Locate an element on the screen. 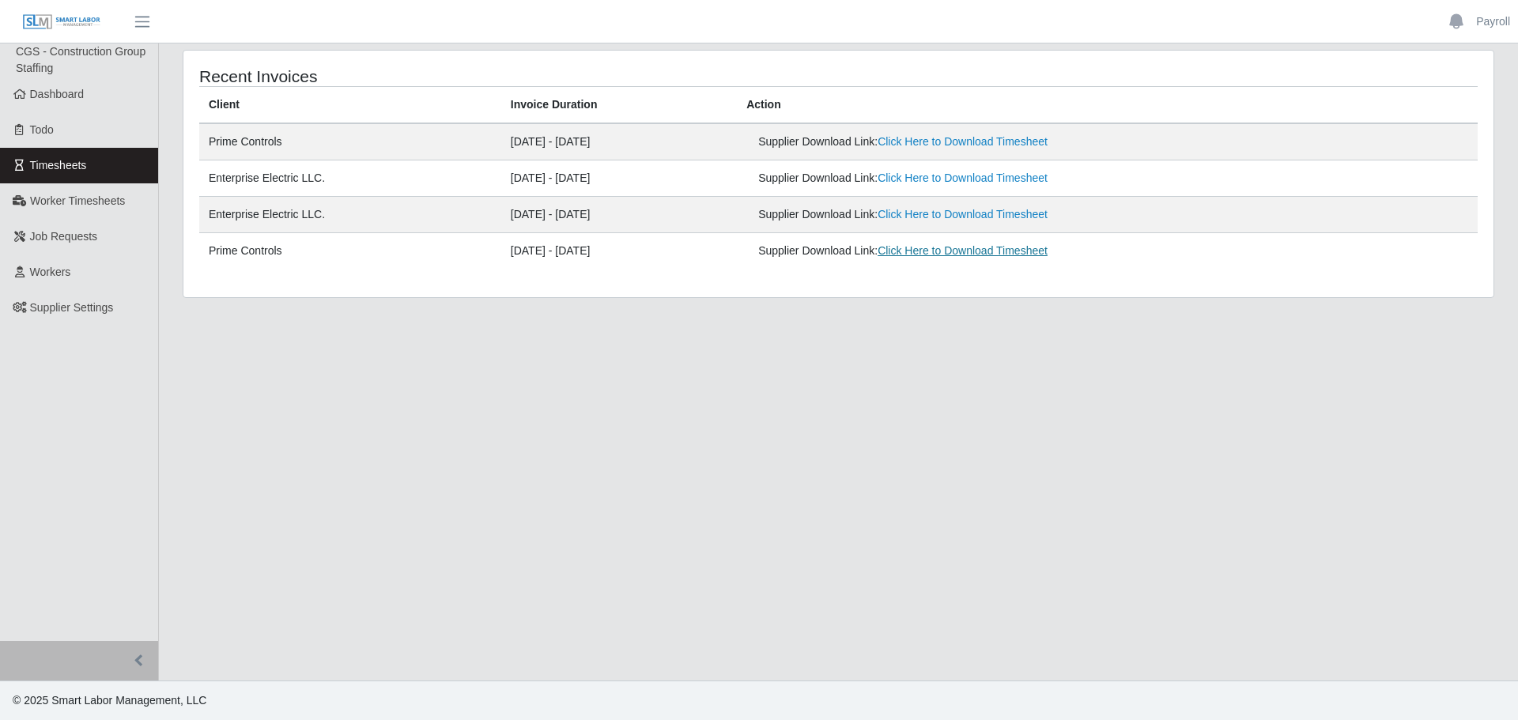 The image size is (1518, 720). img: SLM Logo is located at coordinates (62, 22).